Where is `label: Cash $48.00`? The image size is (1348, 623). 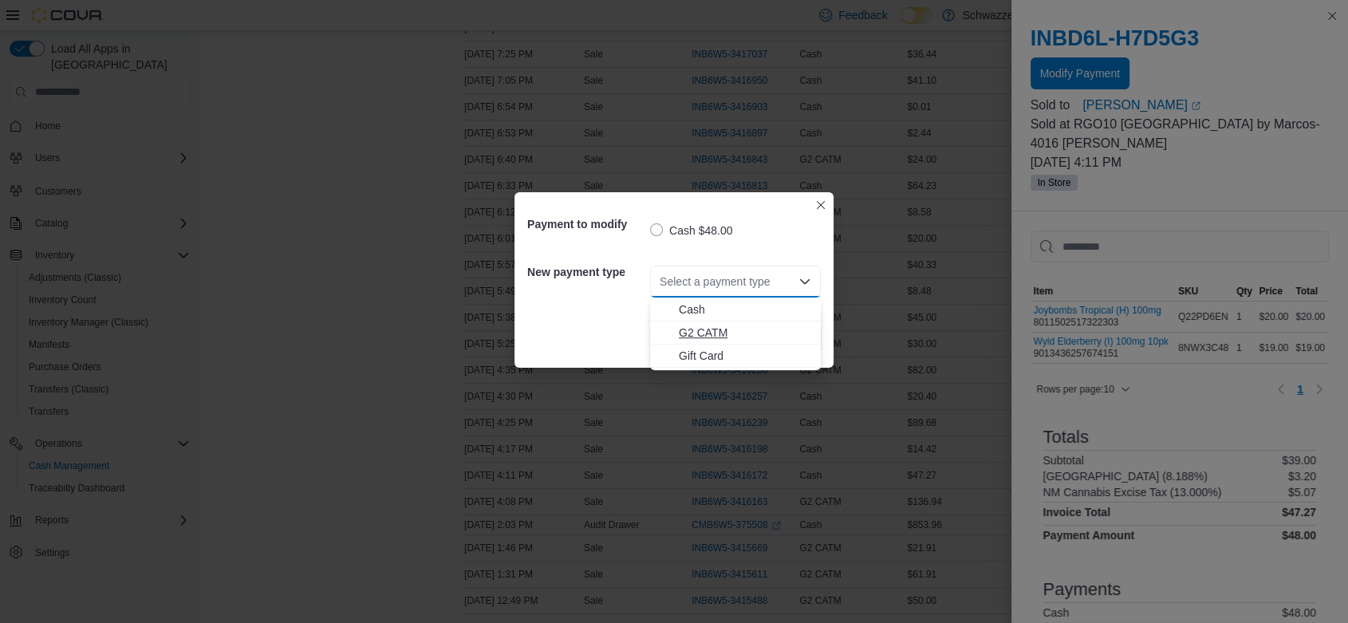 label: Cash $48.00 is located at coordinates (691, 230).